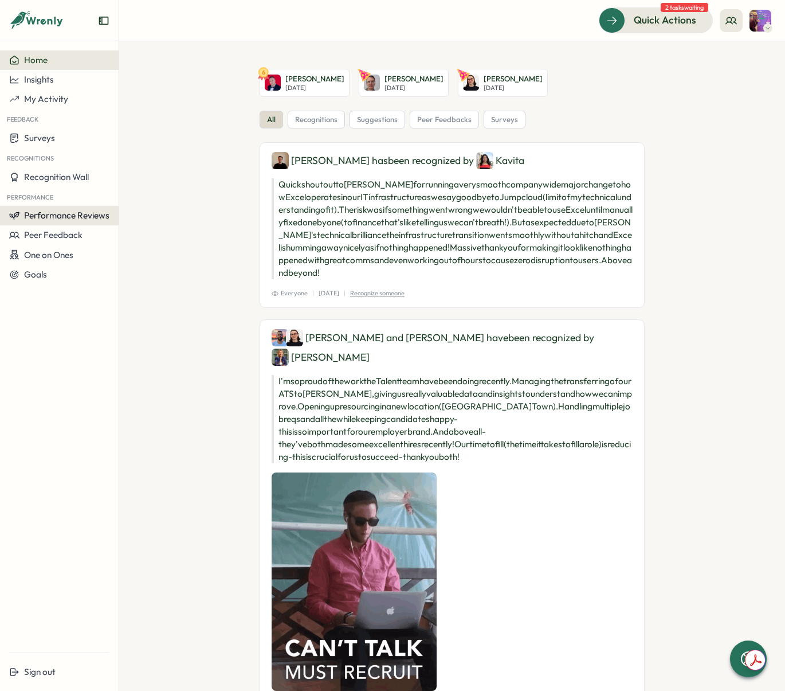 This screenshot has width=785, height=691. Describe the element at coordinates (444, 120) in the screenshot. I see `span: peer feedbacks` at that location.